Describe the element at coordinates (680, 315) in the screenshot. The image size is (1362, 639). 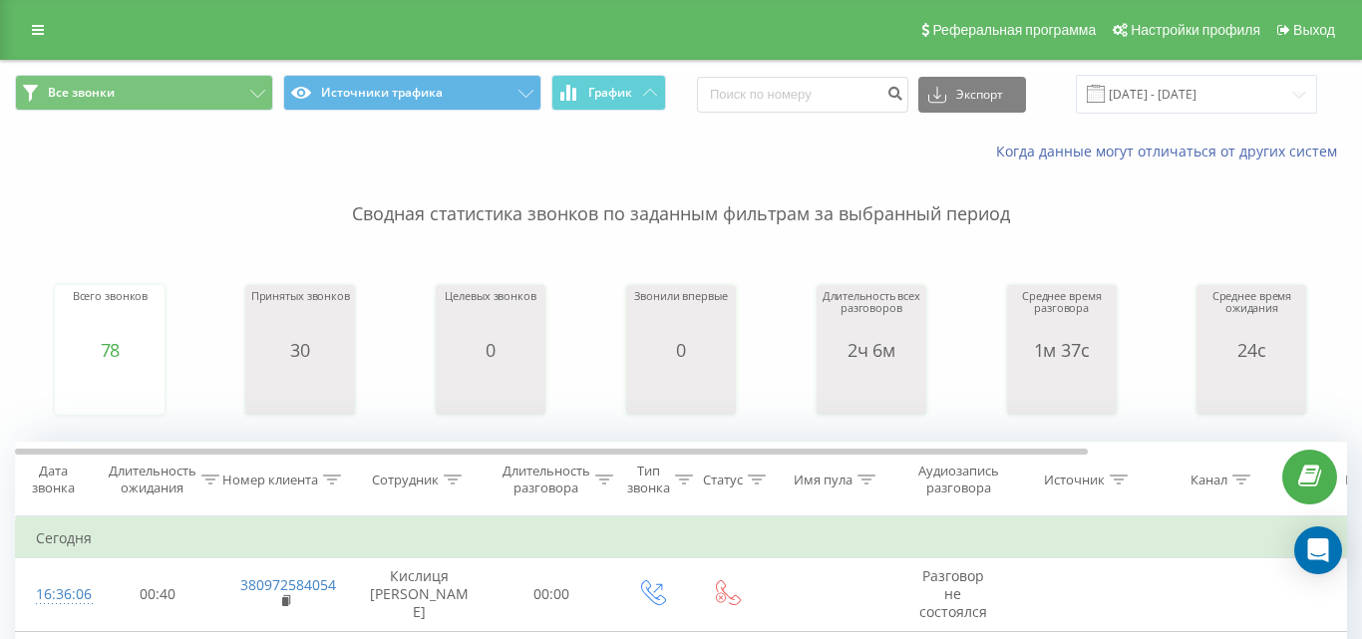
I see `div: Звонили впервые` at that location.